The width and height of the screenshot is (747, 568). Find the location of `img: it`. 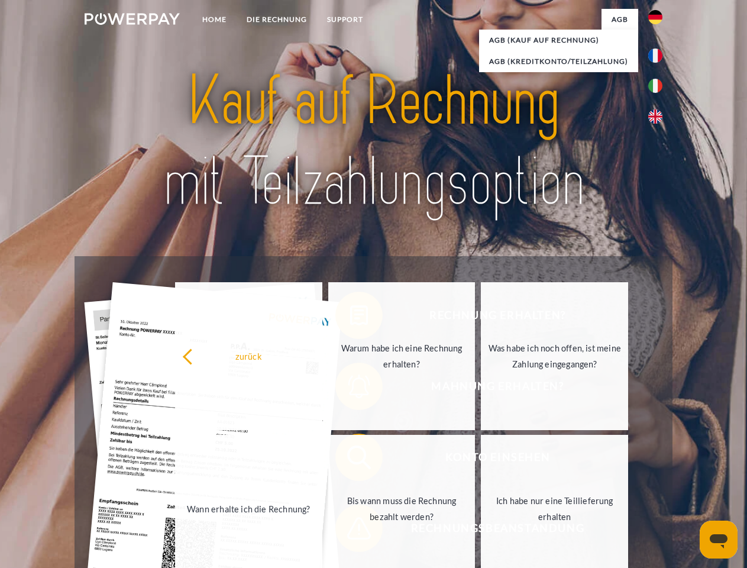

img: it is located at coordinates (655, 86).